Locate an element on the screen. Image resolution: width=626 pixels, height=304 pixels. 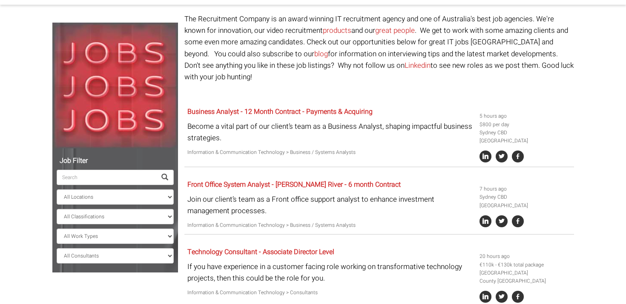
p: If you have experience in a customer facing role working on transformative technology projects, t... is located at coordinates (330, 272).